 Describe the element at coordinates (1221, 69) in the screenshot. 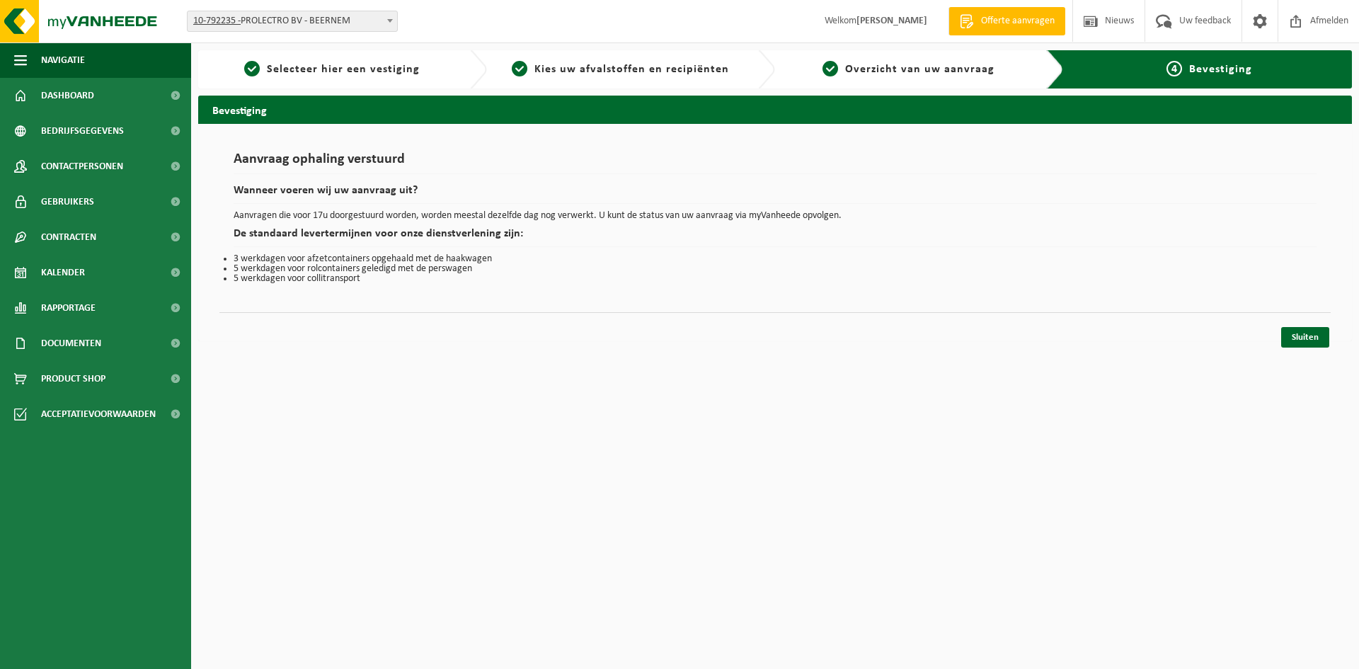

I see `span: Bevestiging` at that location.